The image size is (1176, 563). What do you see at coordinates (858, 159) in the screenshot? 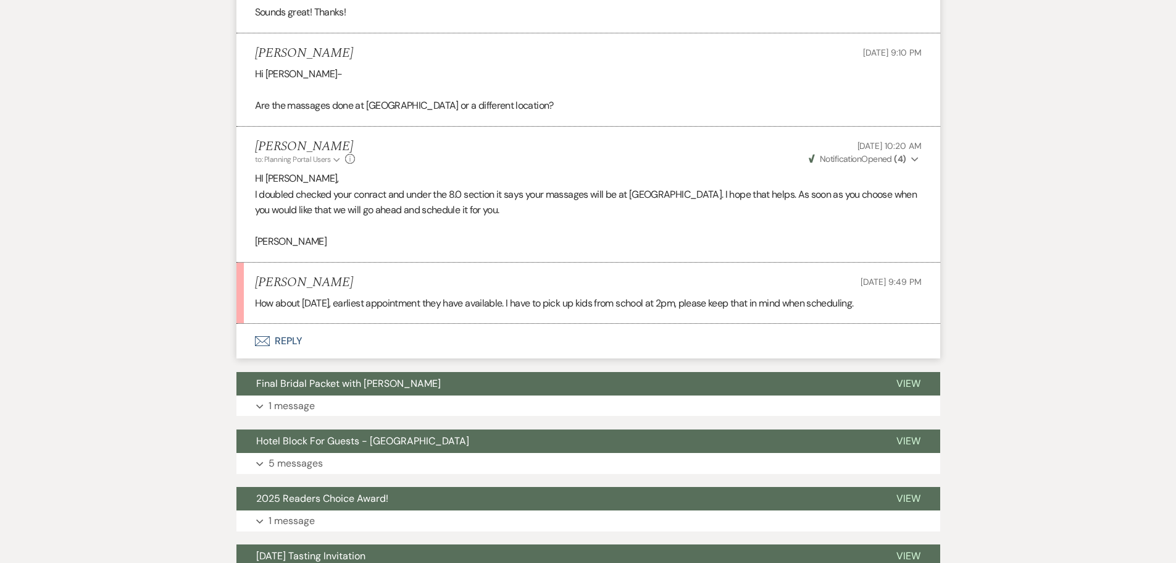
I see `span: Opened` at bounding box center [858, 159].